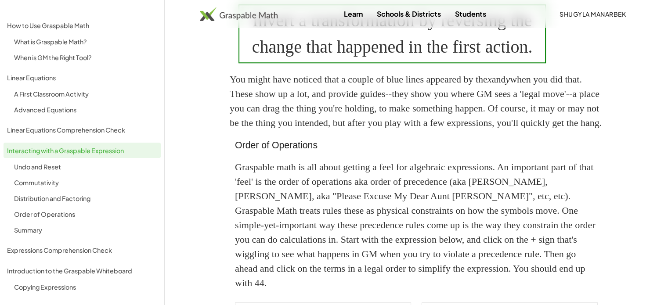 The image size is (668, 305). Describe the element at coordinates (86, 230) in the screenshot. I see `div: Summary` at that location.